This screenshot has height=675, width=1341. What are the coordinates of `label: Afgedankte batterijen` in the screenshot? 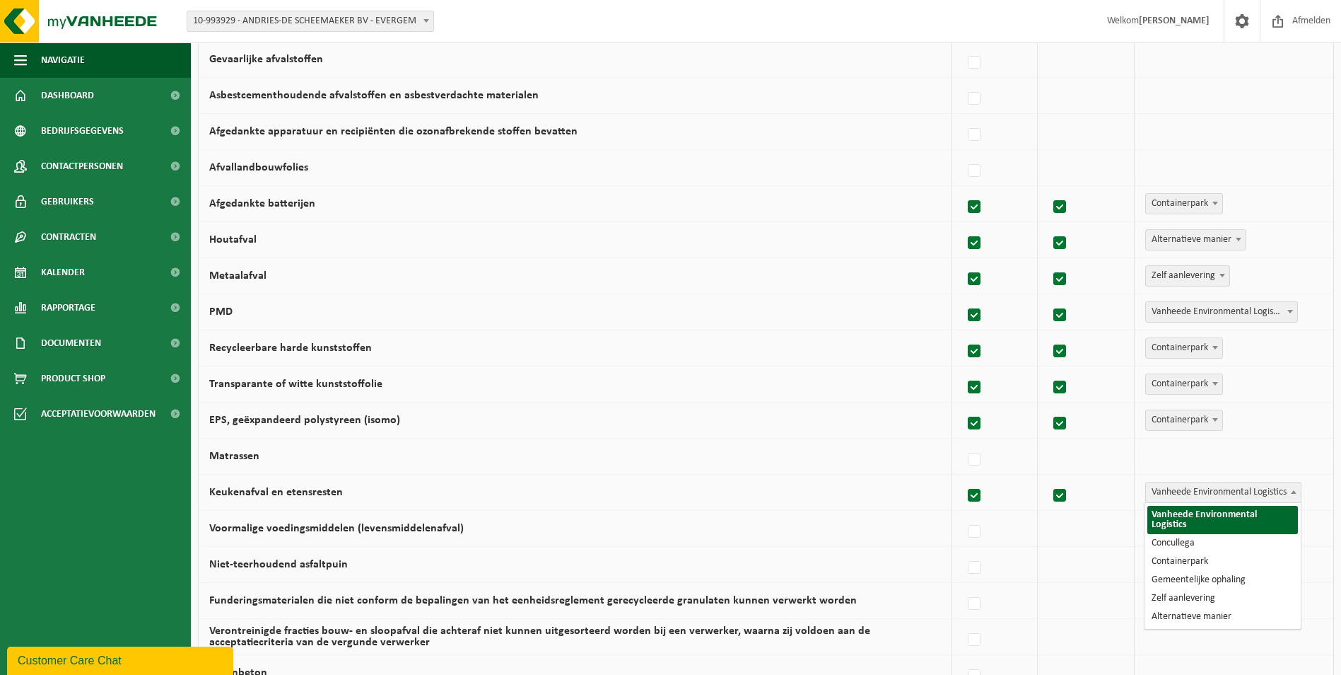 It's located at (262, 204).